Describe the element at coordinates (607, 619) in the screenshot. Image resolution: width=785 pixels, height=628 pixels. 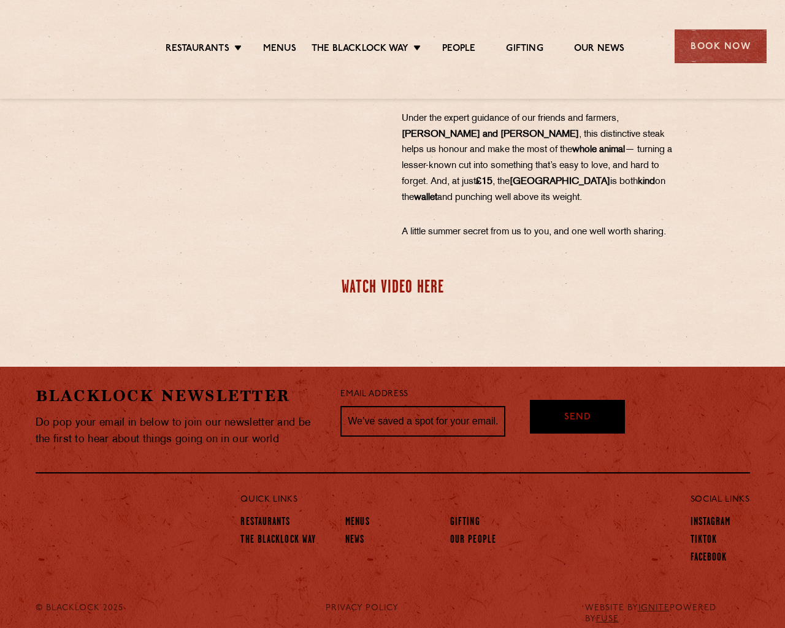
I see `a: FUSE` at that location.